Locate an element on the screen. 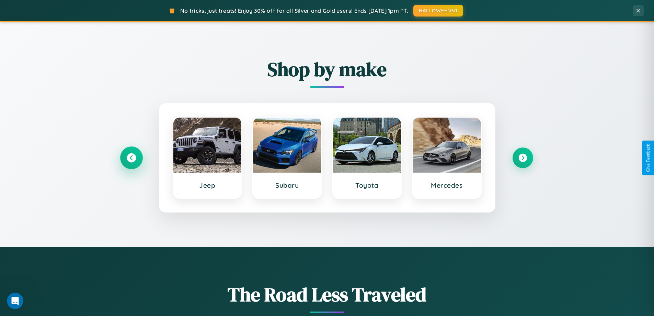 The width and height of the screenshot is (654, 316). h3: Subaru is located at coordinates (287, 185).